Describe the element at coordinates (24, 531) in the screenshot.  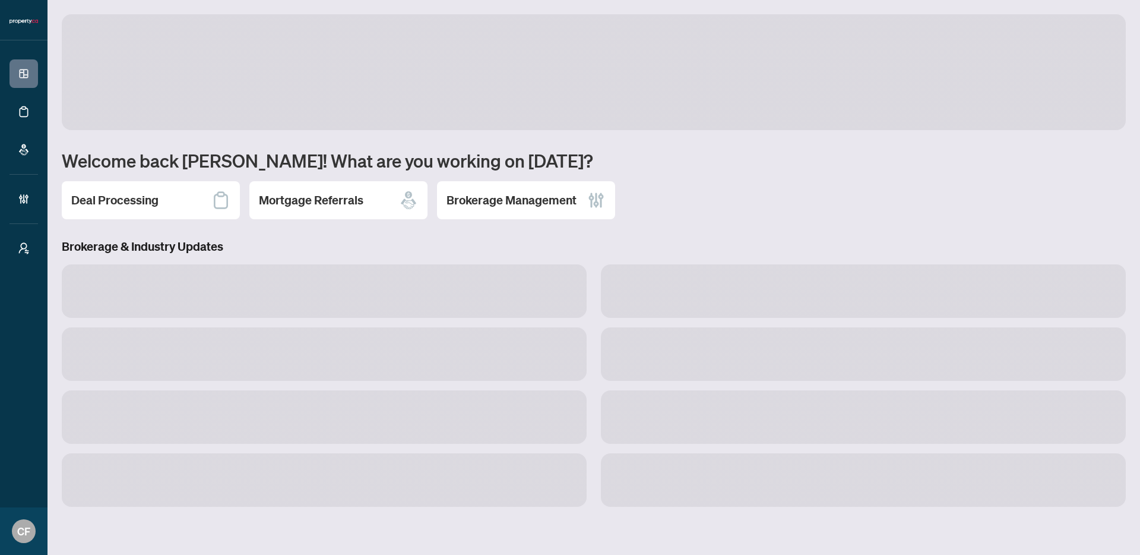
I see `span: CF` at that location.